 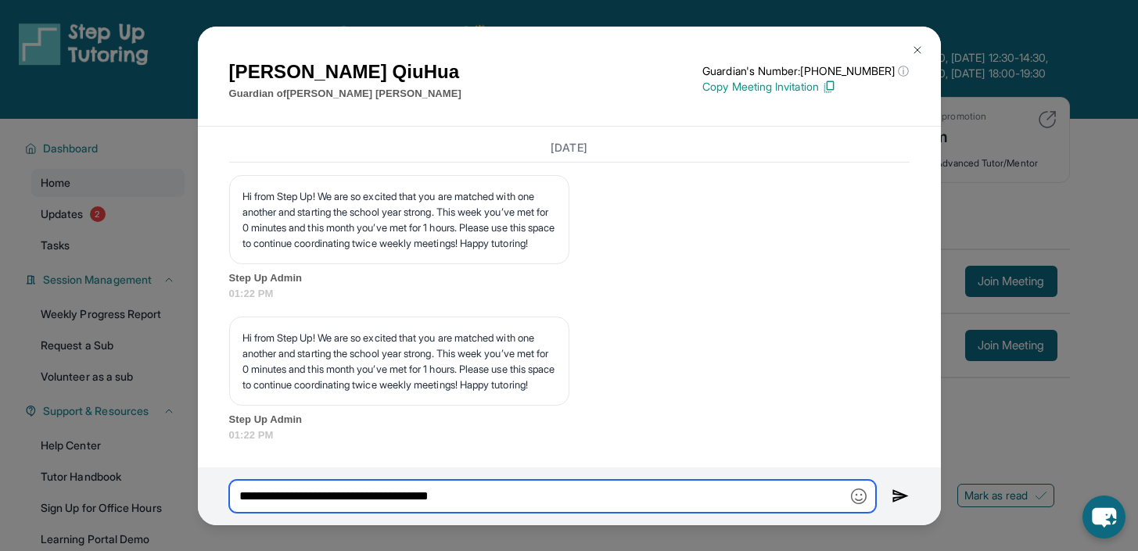 I want to click on p: Copy Meeting Invitation, so click(x=806, y=87).